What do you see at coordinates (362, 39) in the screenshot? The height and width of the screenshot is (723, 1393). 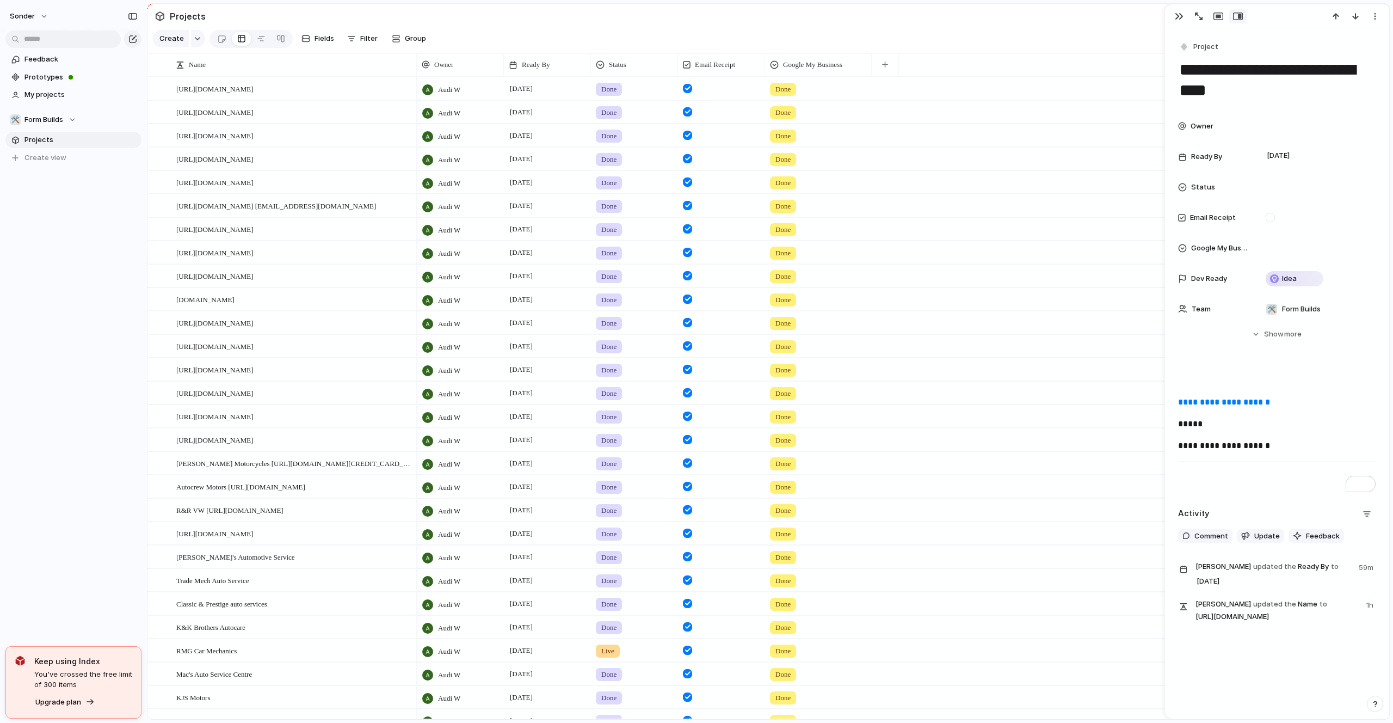 I see `button: Filter` at bounding box center [362, 39].